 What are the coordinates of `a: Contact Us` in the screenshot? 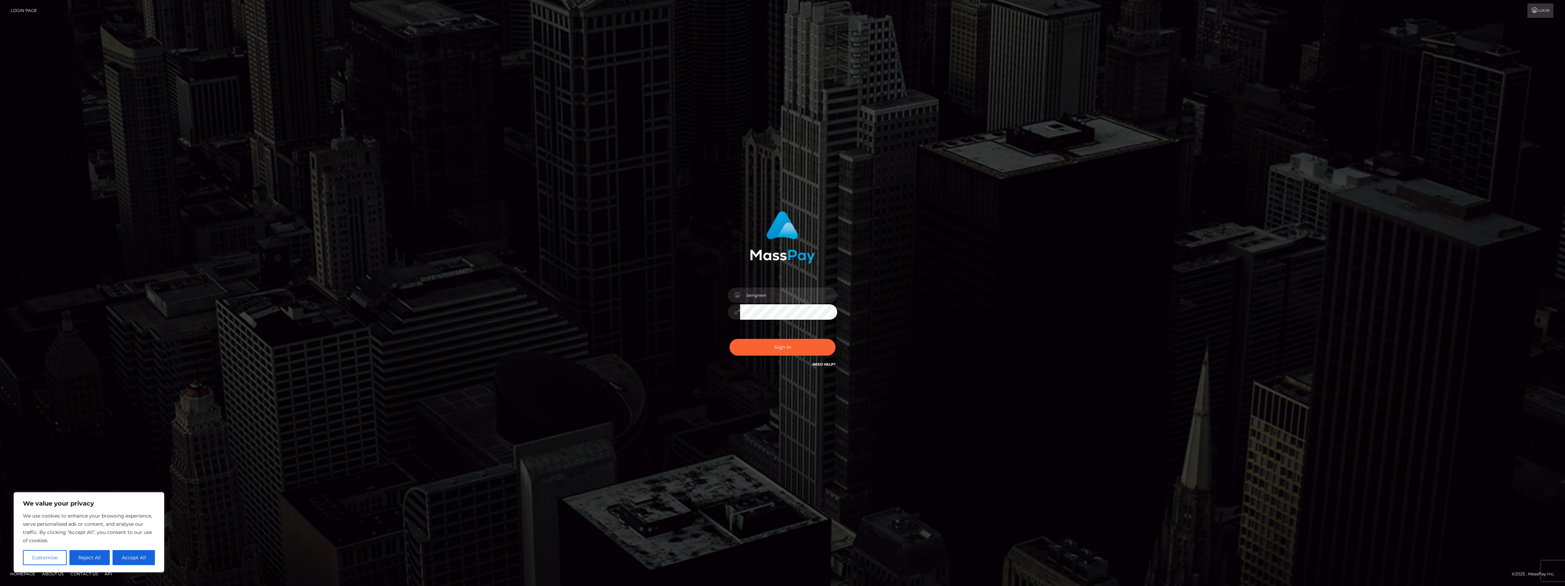 It's located at (84, 573).